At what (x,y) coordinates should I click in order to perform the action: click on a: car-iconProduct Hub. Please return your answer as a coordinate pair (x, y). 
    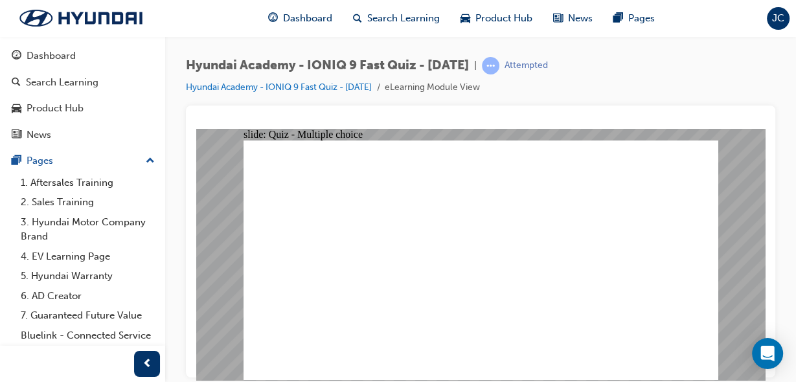
    Looking at the image, I should click on (496, 18).